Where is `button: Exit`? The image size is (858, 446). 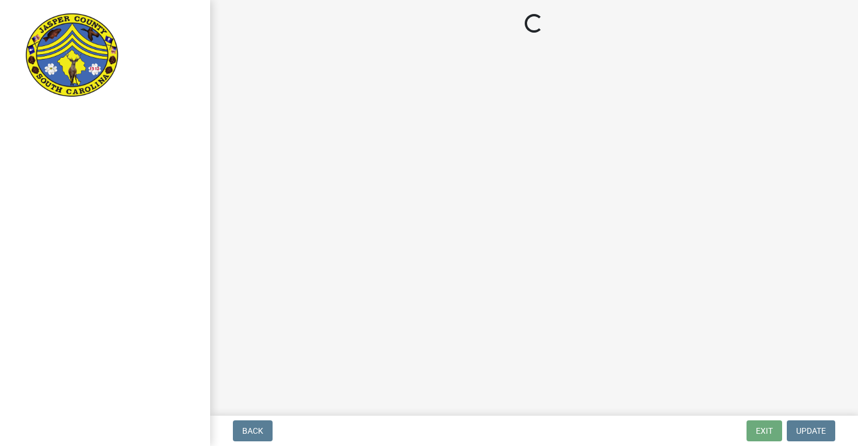 button: Exit is located at coordinates (764, 431).